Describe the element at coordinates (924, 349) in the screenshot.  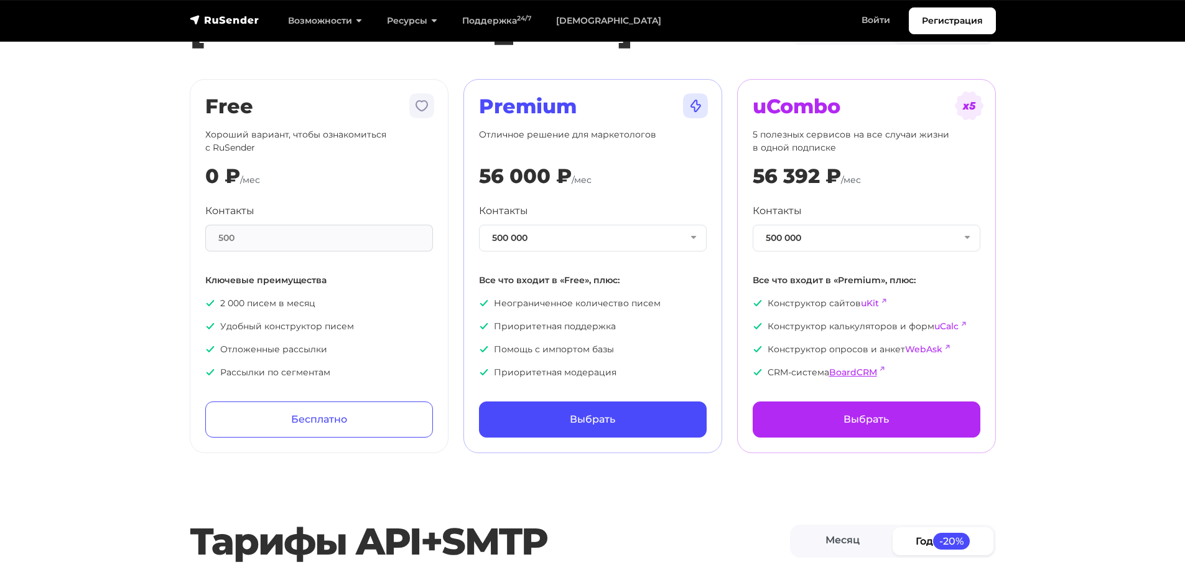
I see `a: WebAsk` at that location.